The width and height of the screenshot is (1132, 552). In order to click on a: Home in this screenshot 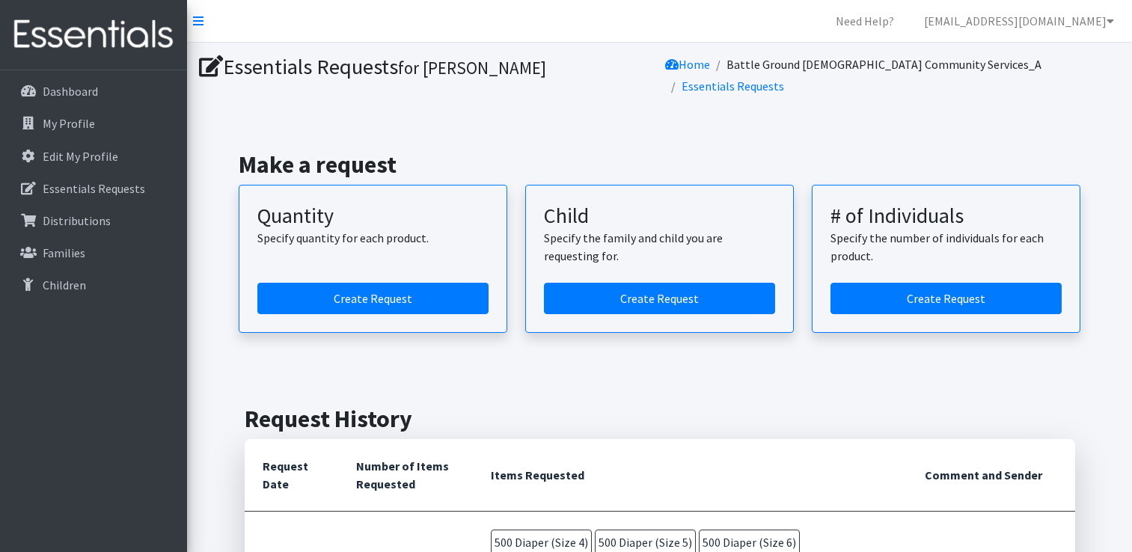, I will do `click(688, 64)`.